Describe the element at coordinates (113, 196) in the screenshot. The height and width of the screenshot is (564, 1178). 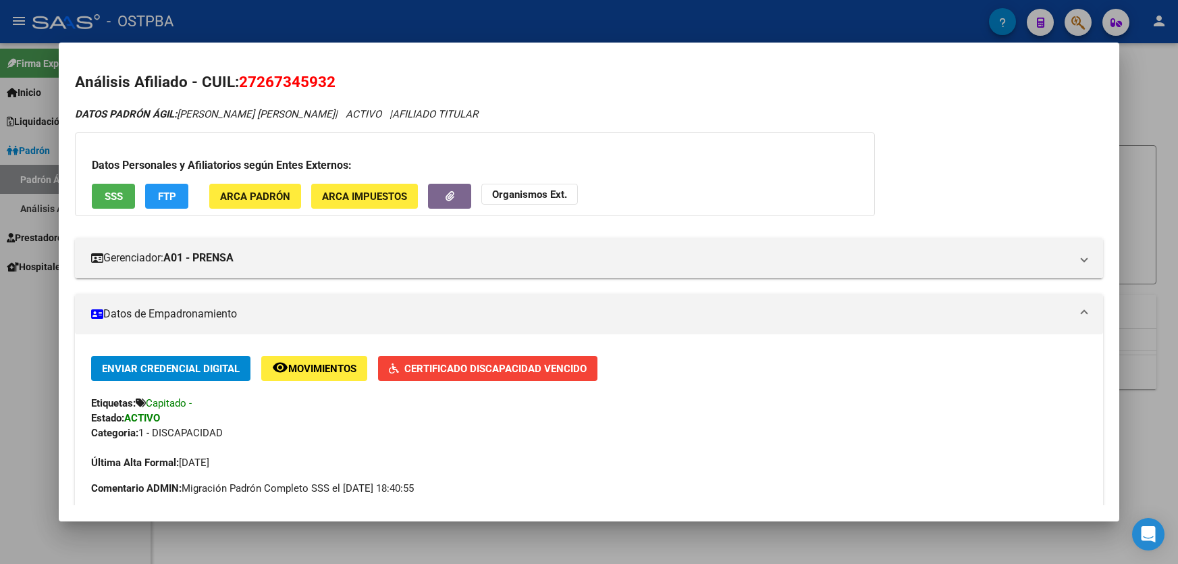
I see `span: SSS` at that location.